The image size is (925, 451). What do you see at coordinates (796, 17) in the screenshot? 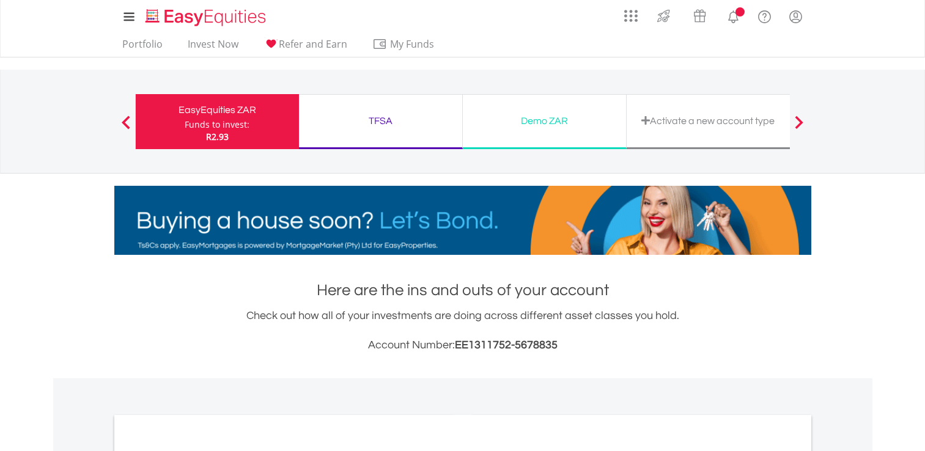
I see `a: My Profile` at bounding box center [796, 17].